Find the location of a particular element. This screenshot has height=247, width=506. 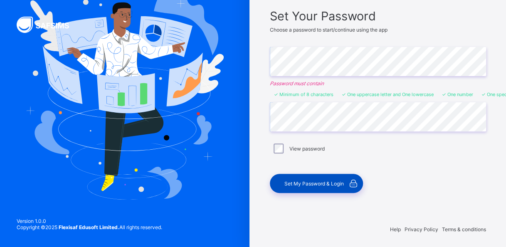

li: Minimum of 8 characters is located at coordinates (303, 94).